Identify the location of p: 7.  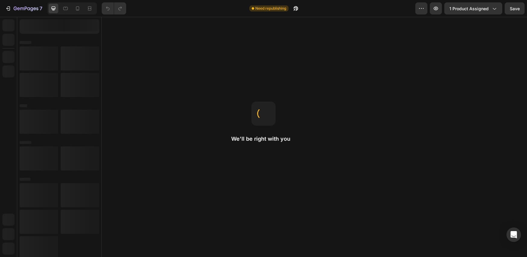
(41, 8).